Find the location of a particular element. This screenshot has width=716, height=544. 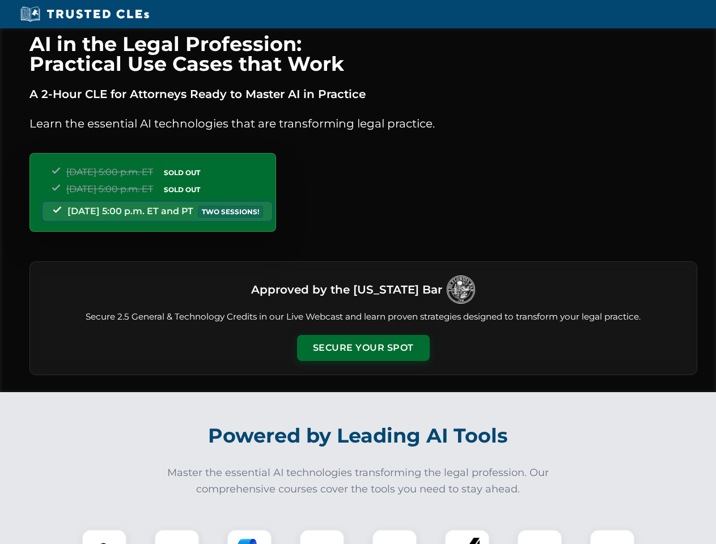

button: Secure Your Spot is located at coordinates (363, 348).